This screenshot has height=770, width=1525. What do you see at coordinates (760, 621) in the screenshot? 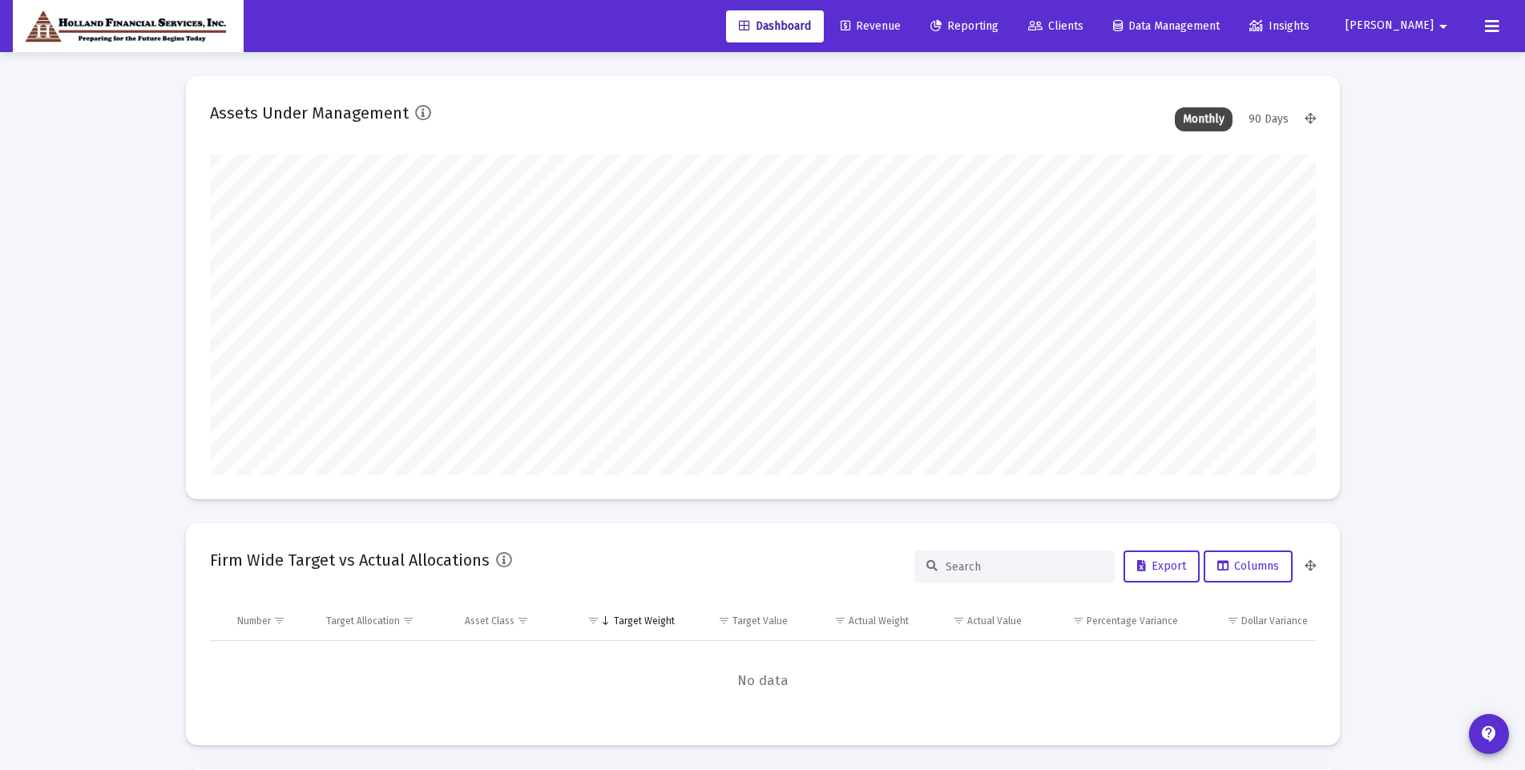
I see `div: Target Value` at bounding box center [760, 621].